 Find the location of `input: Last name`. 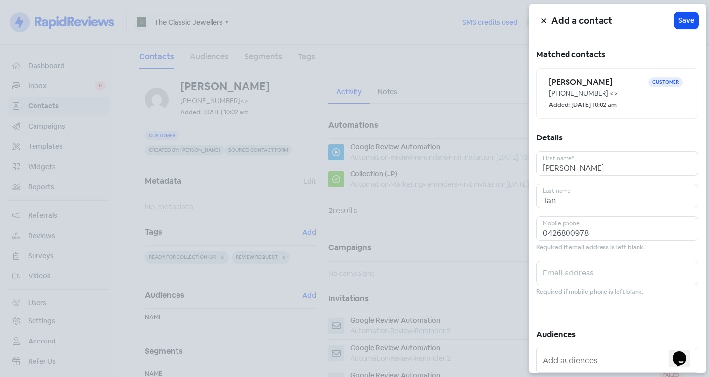

input: Last name is located at coordinates (618, 196).